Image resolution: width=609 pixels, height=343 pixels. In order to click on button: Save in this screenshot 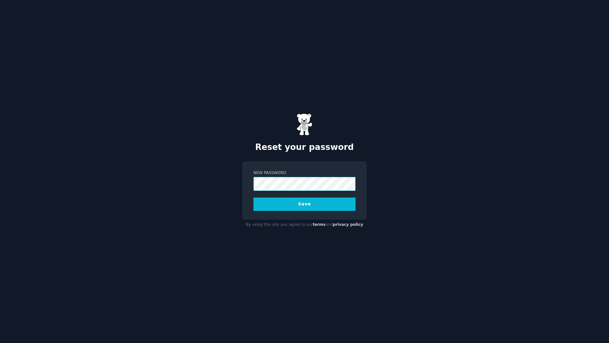, I will do `click(305, 204)`.